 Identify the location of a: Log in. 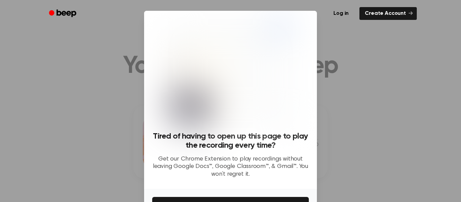
(341, 13).